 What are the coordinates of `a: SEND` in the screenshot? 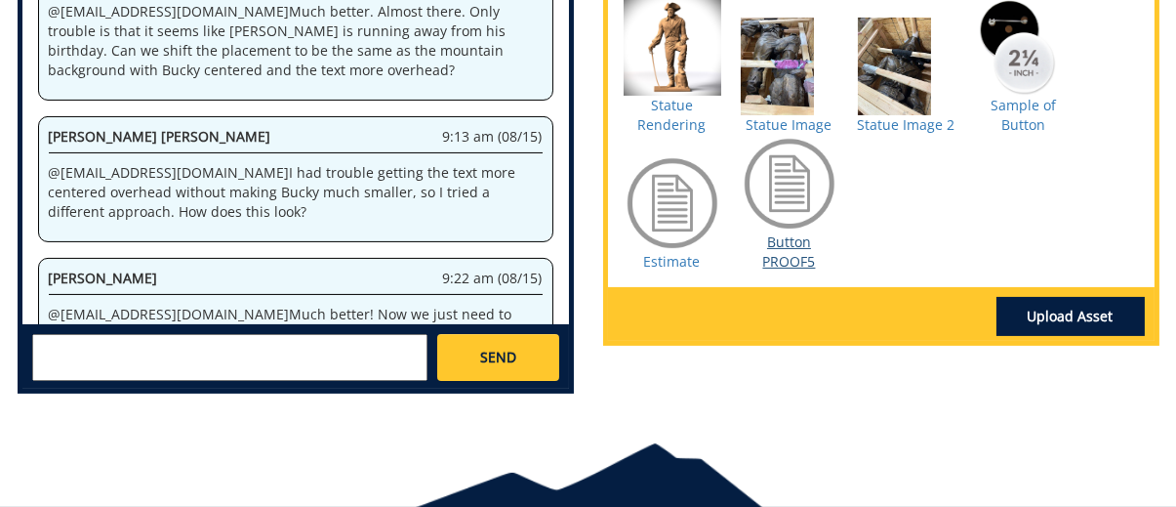 It's located at (498, 357).